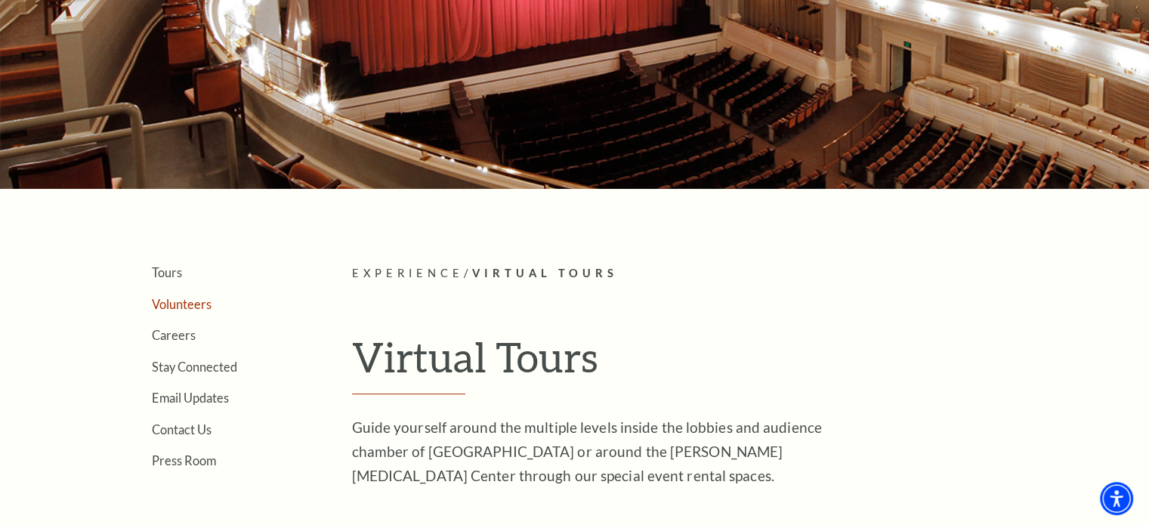 The height and width of the screenshot is (525, 1149). What do you see at coordinates (181, 429) in the screenshot?
I see `a: Contact Us` at bounding box center [181, 429].